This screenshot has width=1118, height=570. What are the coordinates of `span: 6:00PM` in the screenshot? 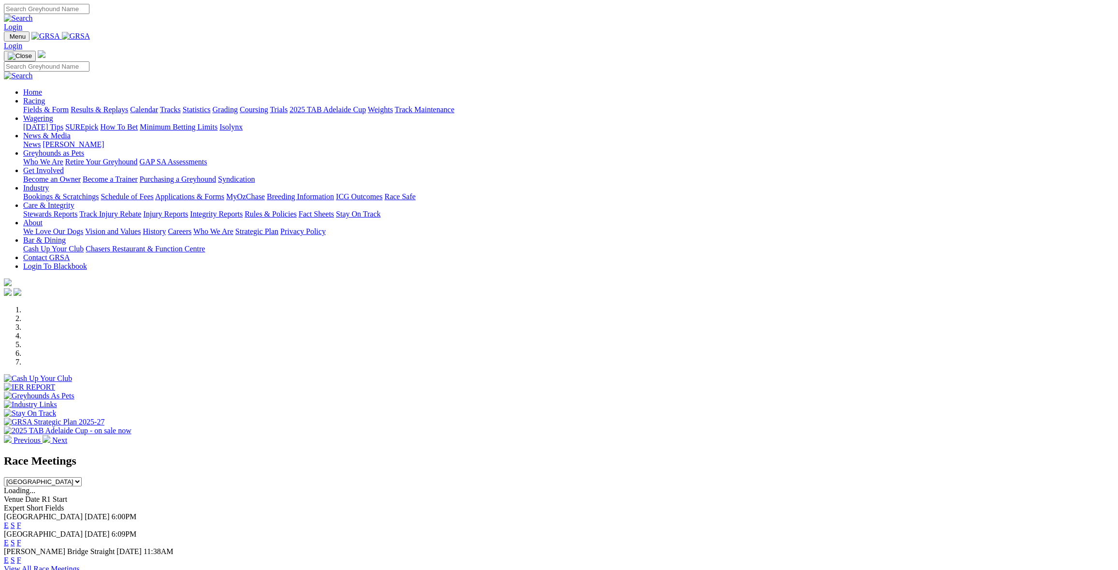 It's located at (124, 516).